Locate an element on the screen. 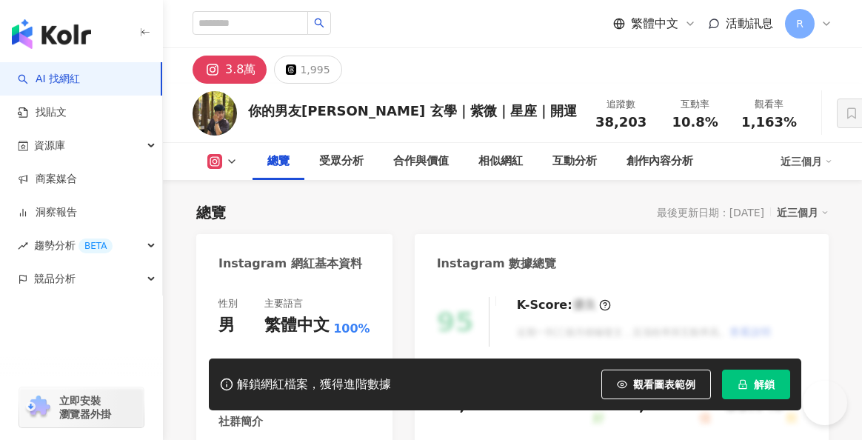  div: 解鎖網紅檔案，獲得進階數據 is located at coordinates (314, 384).